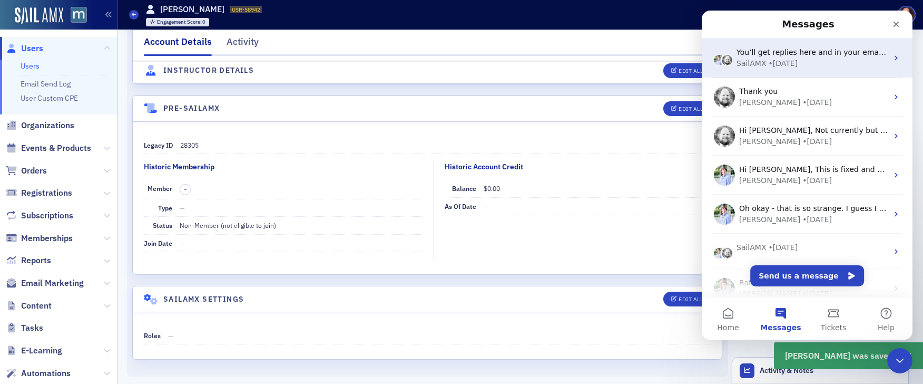  Describe the element at coordinates (132, 308) in the screenshot. I see `button: Tickets` at that location.